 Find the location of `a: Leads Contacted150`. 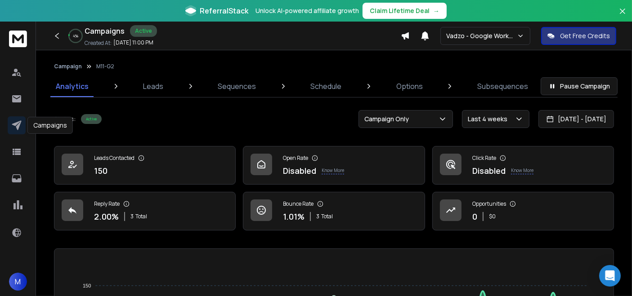

a: Leads Contacted150 is located at coordinates (145, 166).